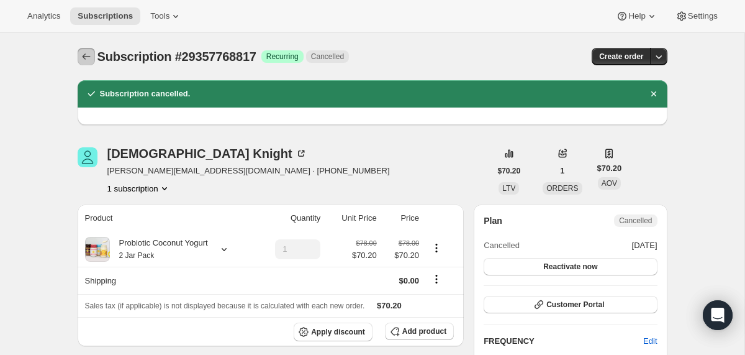 The height and width of the screenshot is (355, 745). What do you see at coordinates (166, 218) in the screenshot?
I see `th: Product` at bounding box center [166, 218].